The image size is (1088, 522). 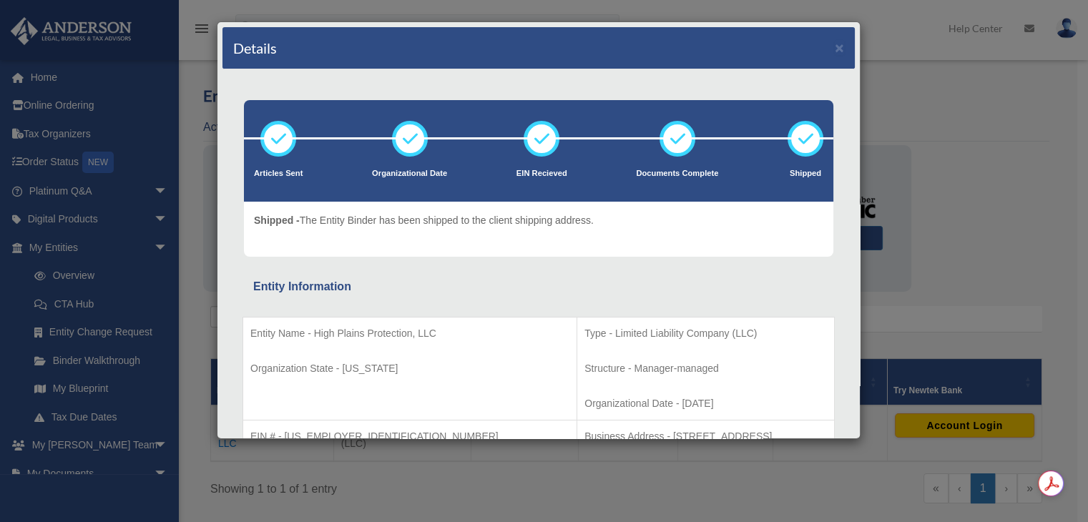 I want to click on p: The Entity Binder has been shipped to the client shipping address., so click(x=423, y=220).